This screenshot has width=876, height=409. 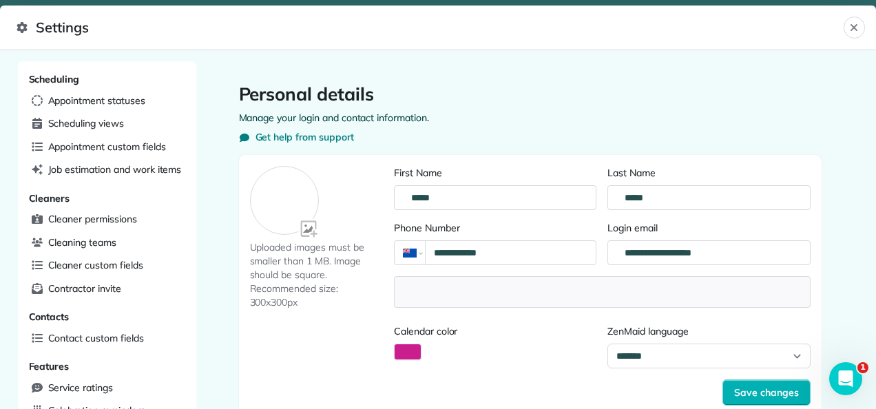 I want to click on label: Login email, so click(x=709, y=228).